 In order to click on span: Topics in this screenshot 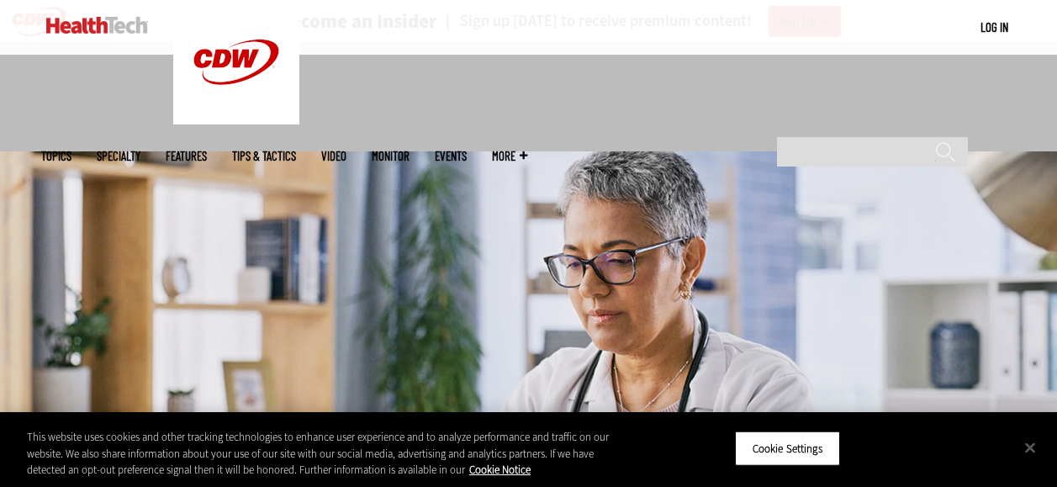, I will do `click(56, 156)`.